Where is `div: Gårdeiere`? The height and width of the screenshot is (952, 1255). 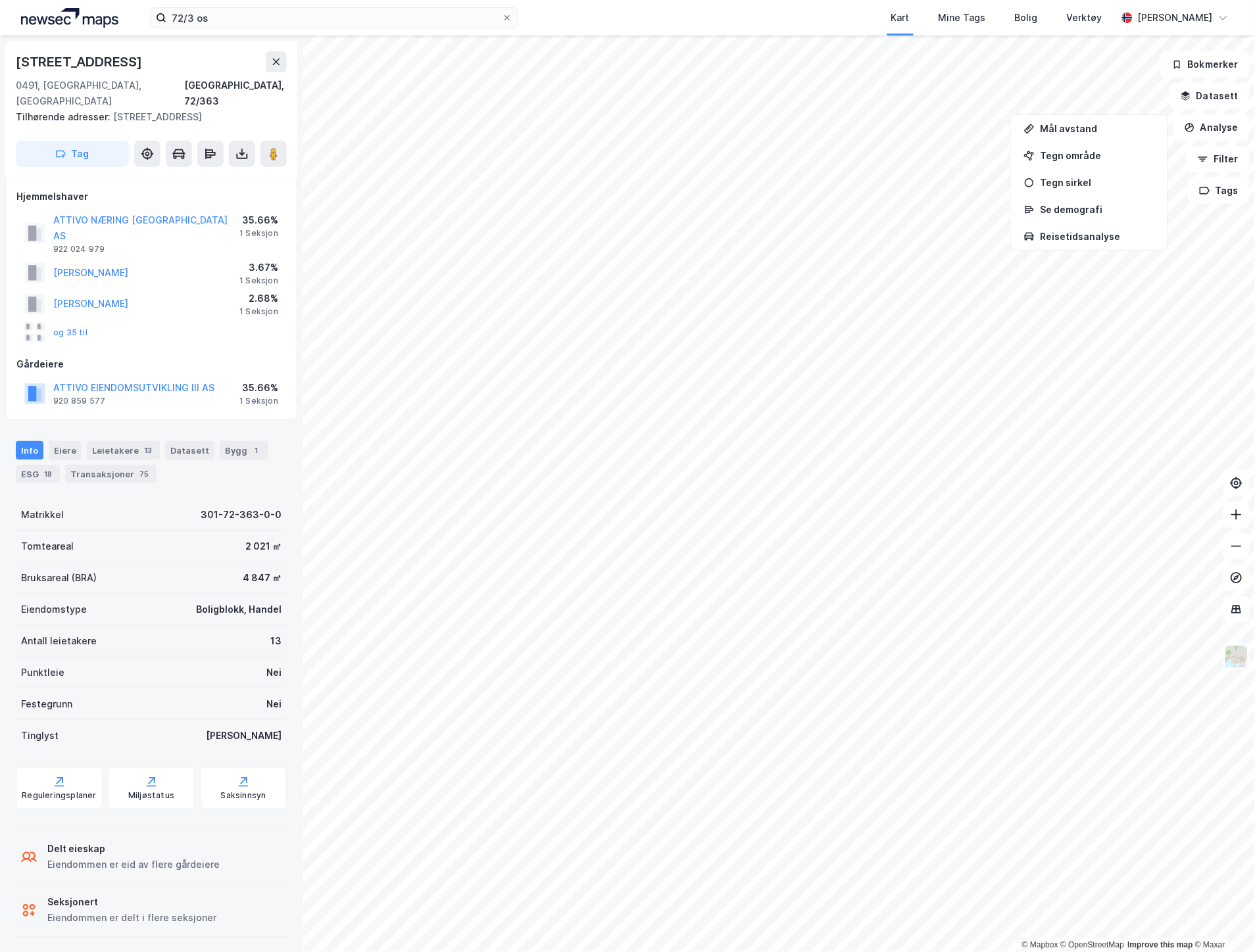 div: Gårdeiere is located at coordinates (151, 364).